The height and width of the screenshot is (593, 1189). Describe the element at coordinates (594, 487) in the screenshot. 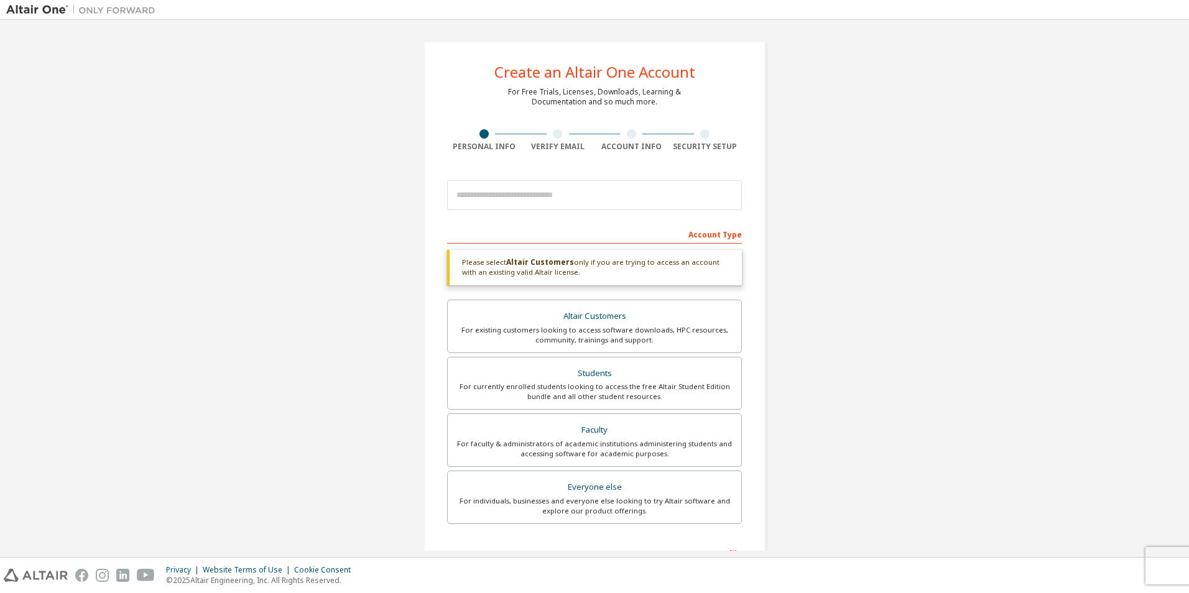

I see `div: Everyone else` at that location.